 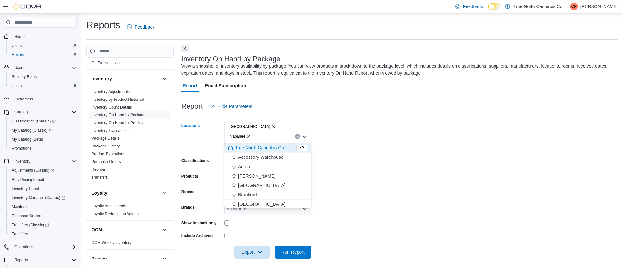 What do you see at coordinates (99, 259) in the screenshot?
I see `h3: Pricing` at bounding box center [99, 259].